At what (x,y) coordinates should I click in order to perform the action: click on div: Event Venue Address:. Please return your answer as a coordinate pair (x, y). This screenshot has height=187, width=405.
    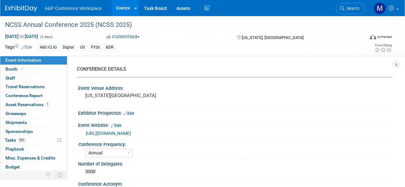
    Looking at the image, I should click on (235, 87).